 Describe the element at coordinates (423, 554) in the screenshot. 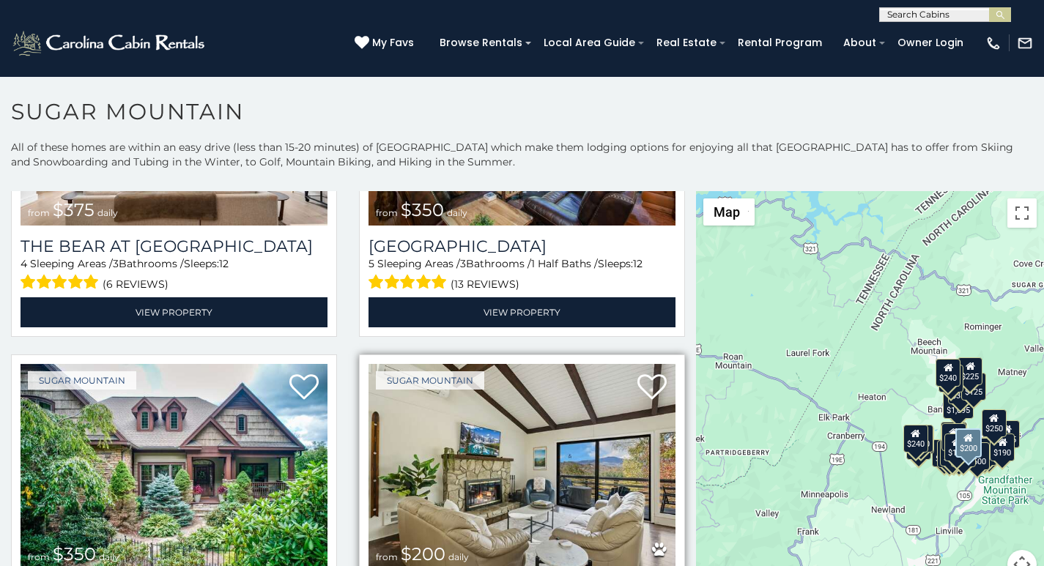

I see `span: $200` at that location.